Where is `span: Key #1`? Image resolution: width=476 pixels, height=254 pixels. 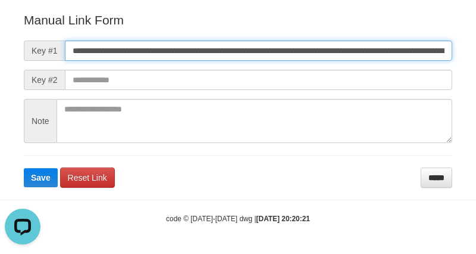
span: Key #1 is located at coordinates (44, 51).